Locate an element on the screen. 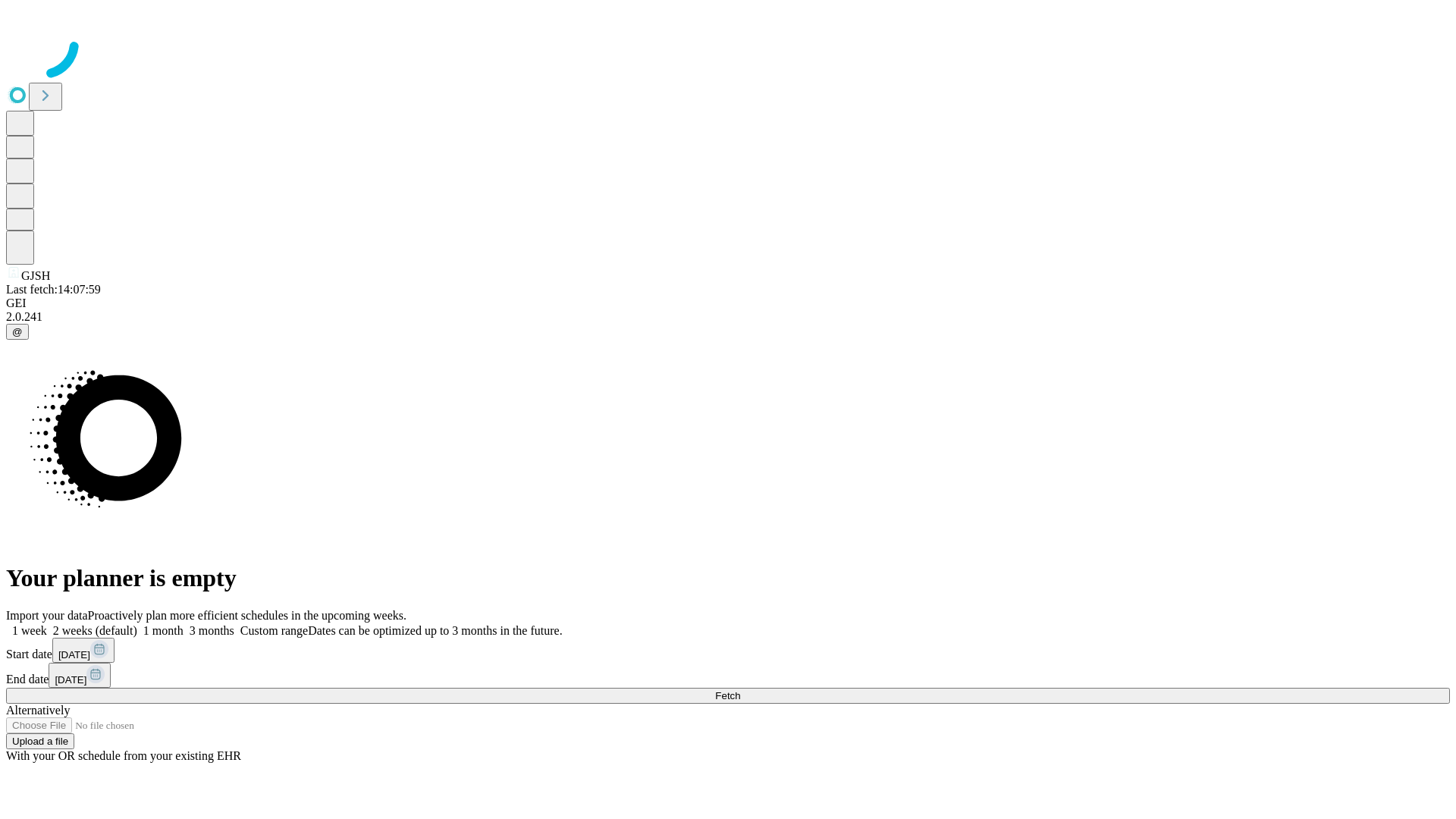 The width and height of the screenshot is (1456, 819). div: End date is located at coordinates (728, 675).